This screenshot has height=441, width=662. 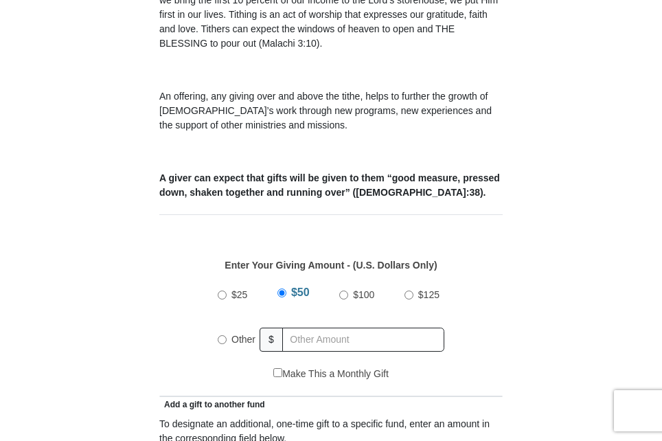 What do you see at coordinates (331, 374) in the screenshot?
I see `label: Make This a Monthly Gift` at bounding box center [331, 374].